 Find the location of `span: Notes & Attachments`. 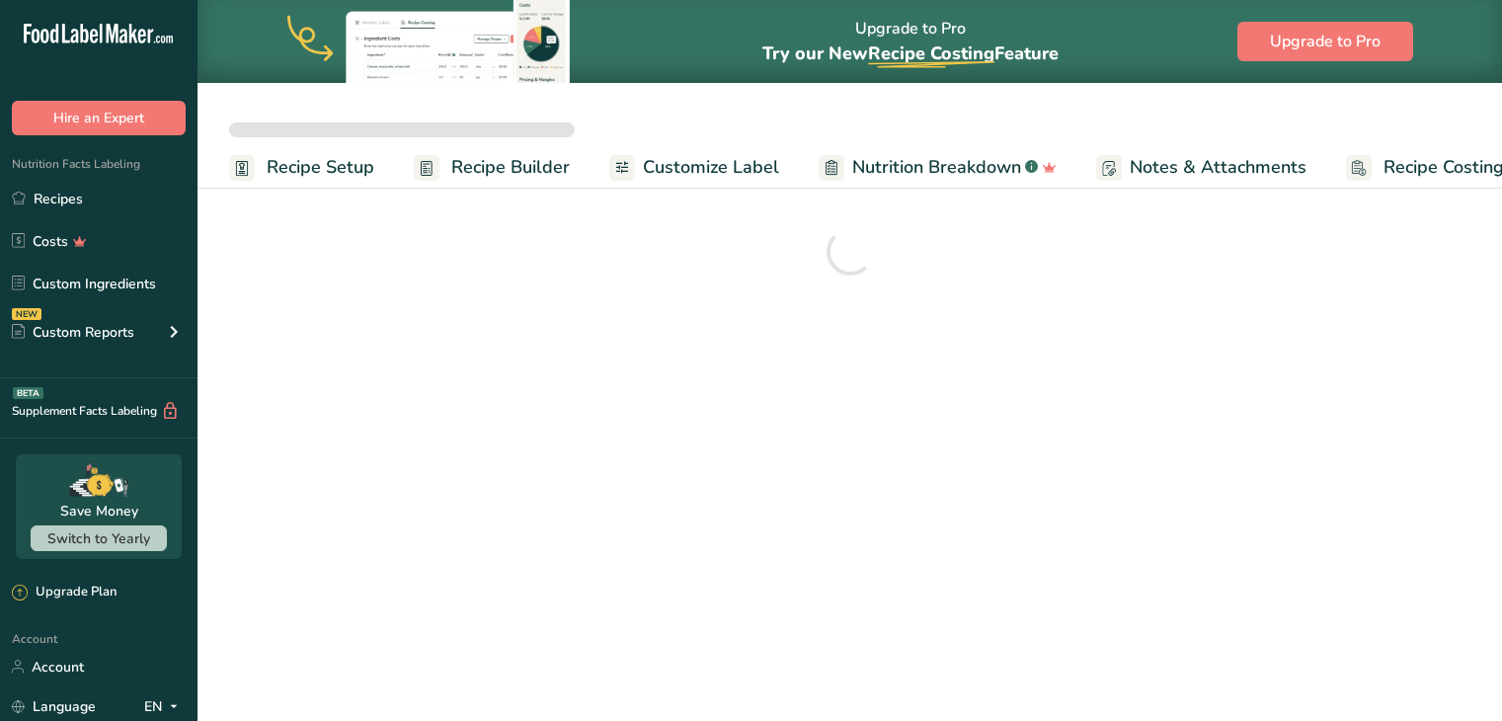

span: Notes & Attachments is located at coordinates (1218, 167).